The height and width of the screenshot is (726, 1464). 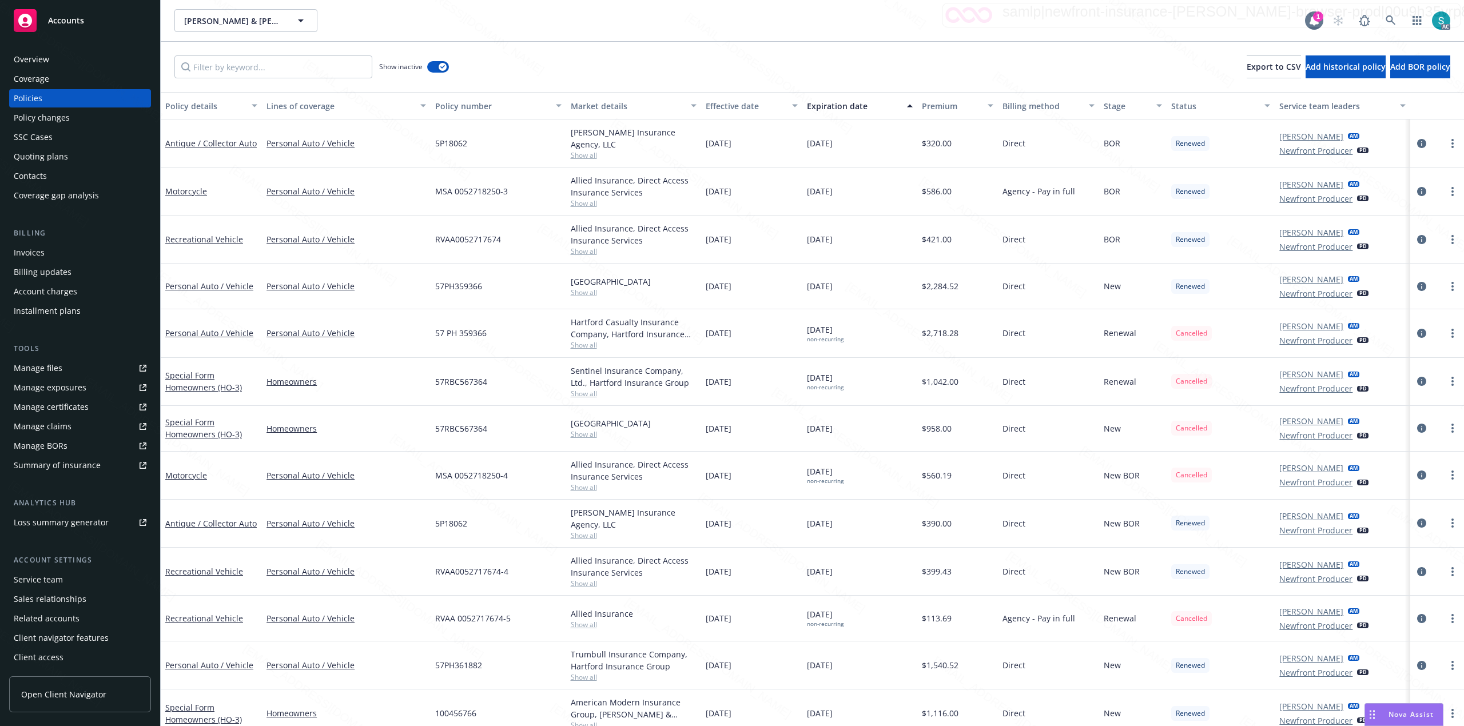 I want to click on span: Open Client Navigator, so click(x=63, y=694).